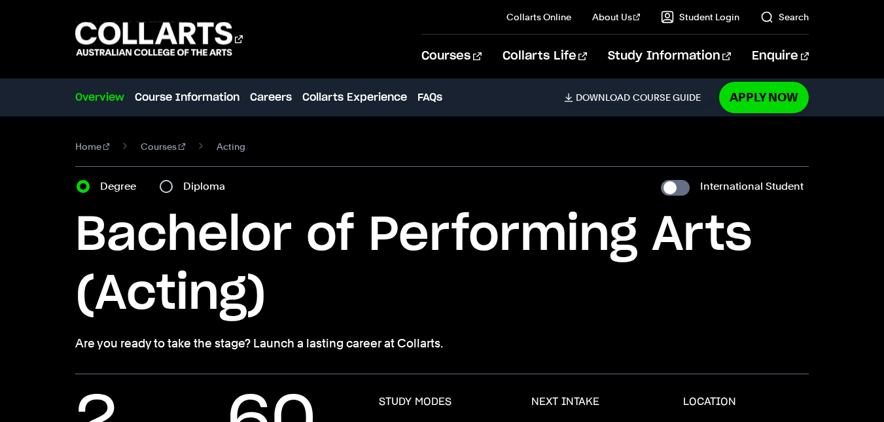 This screenshot has height=422, width=884. What do you see at coordinates (700, 17) in the screenshot?
I see `a: Student Login` at bounding box center [700, 17].